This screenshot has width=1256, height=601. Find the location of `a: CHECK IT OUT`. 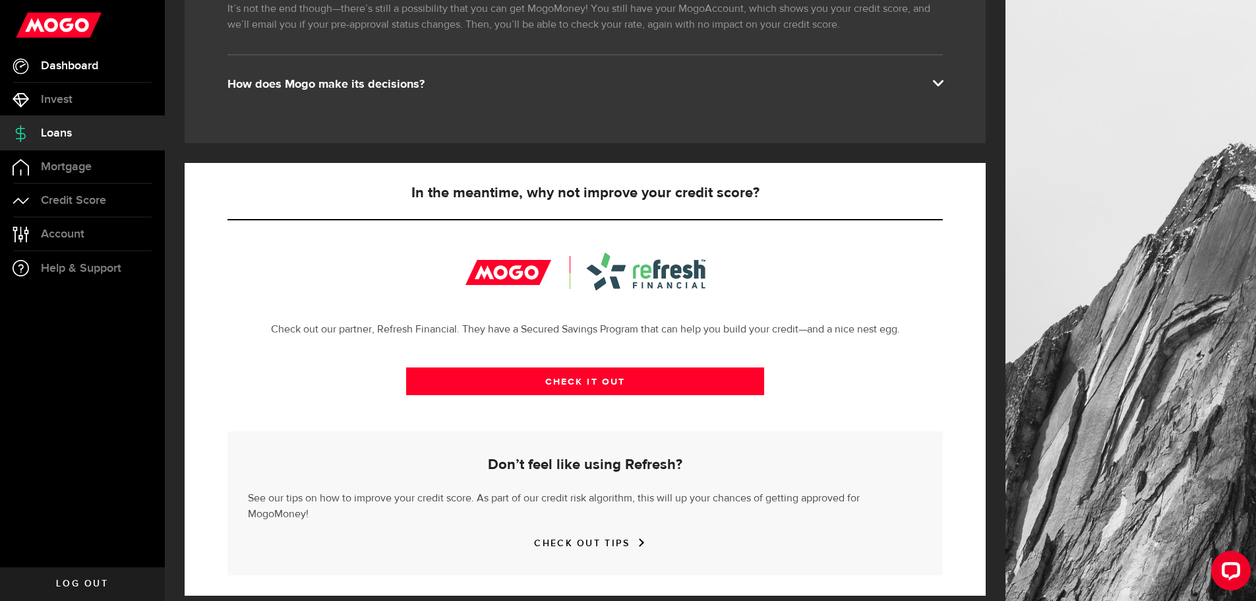

a: CHECK IT OUT is located at coordinates (585, 381).